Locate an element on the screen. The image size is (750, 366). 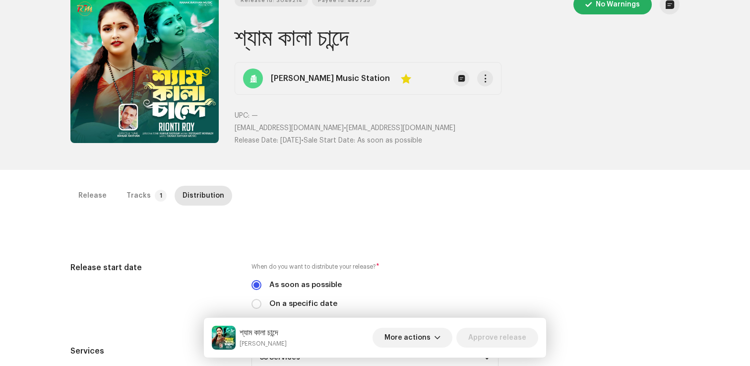
button: Approve release is located at coordinates (497, 337).